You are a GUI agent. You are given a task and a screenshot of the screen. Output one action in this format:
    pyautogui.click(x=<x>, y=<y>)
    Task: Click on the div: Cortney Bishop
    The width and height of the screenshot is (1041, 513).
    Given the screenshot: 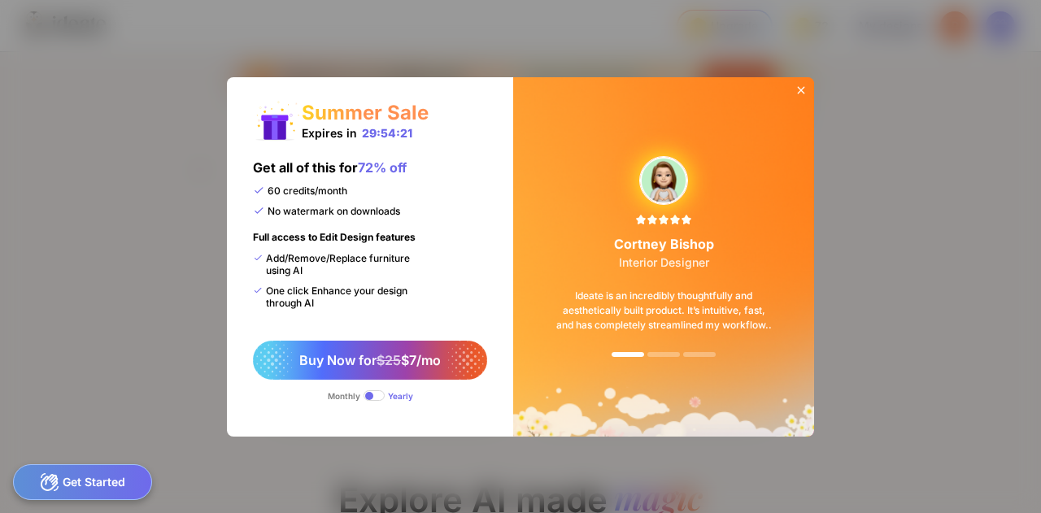 What is the action you would take?
    pyautogui.click(x=664, y=252)
    